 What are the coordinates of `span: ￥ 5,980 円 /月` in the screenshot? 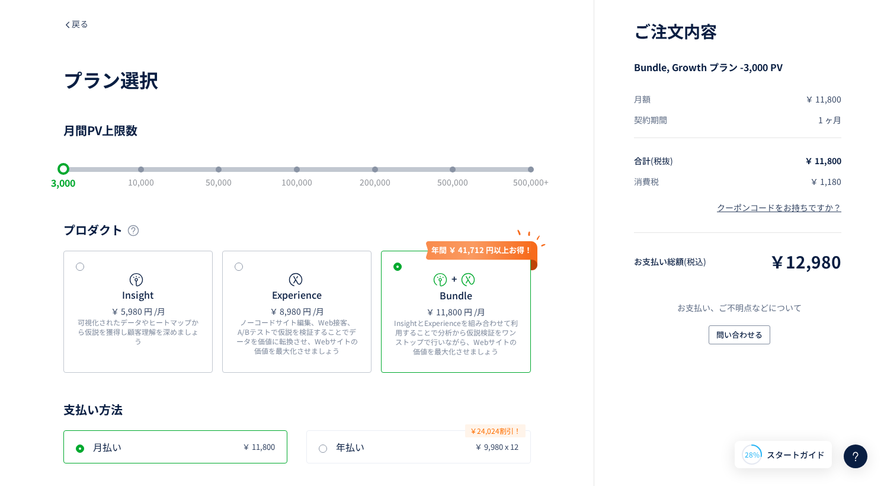 It's located at (138, 311).